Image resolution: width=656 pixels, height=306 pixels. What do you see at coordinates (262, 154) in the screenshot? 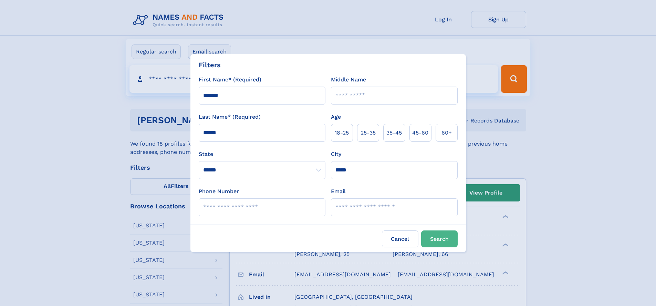
I see `label: State` at bounding box center [262, 154].